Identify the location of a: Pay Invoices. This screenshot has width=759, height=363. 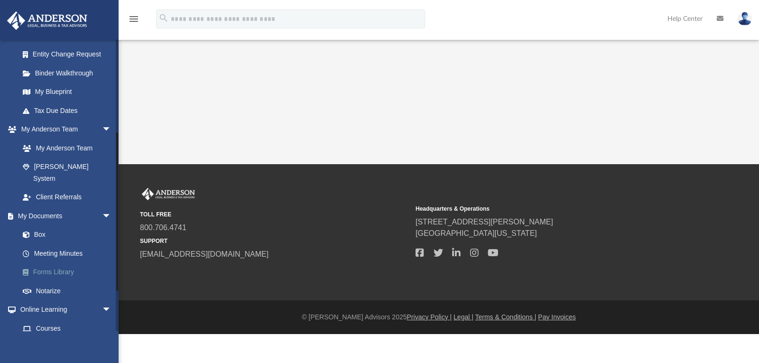
(556, 317).